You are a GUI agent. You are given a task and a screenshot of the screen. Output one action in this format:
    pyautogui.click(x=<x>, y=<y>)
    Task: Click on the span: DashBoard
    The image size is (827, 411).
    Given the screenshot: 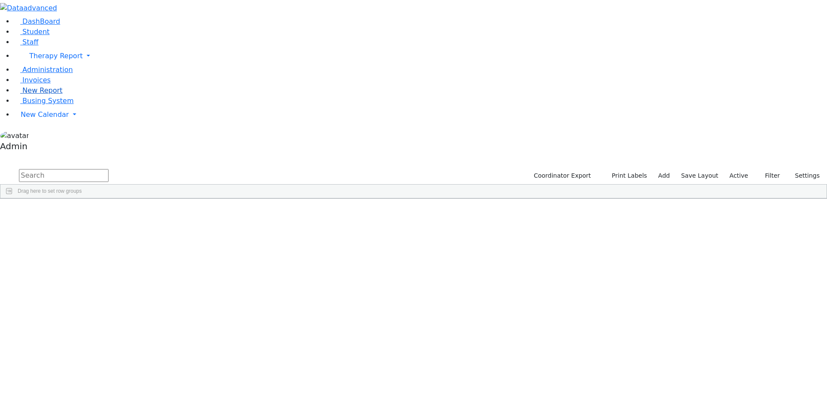 What is the action you would take?
    pyautogui.click(x=41, y=21)
    